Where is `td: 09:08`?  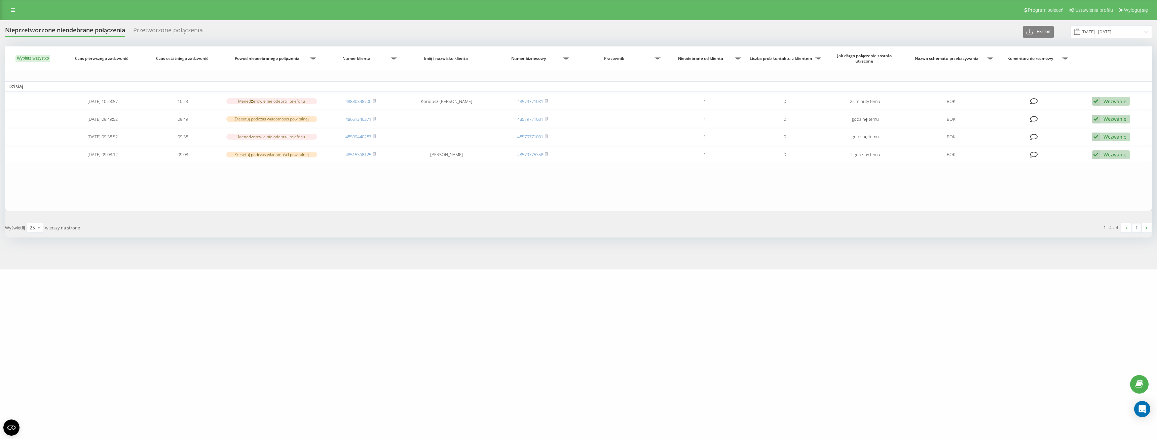 td: 09:08 is located at coordinates (183, 154).